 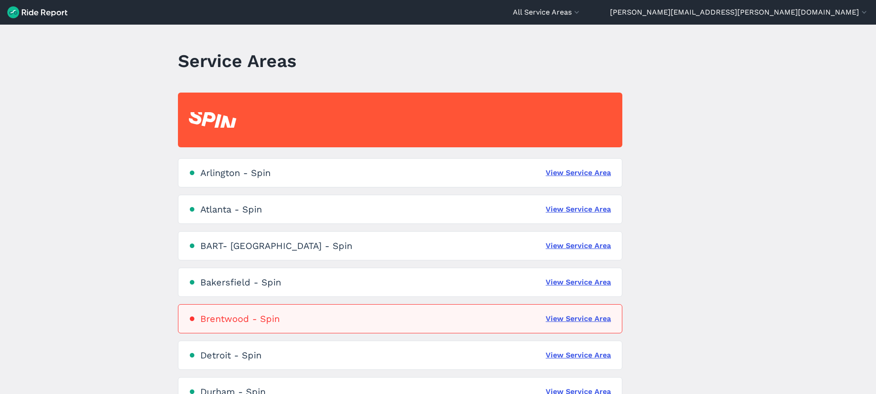 I want to click on div: Arlington - Spin, so click(x=235, y=173).